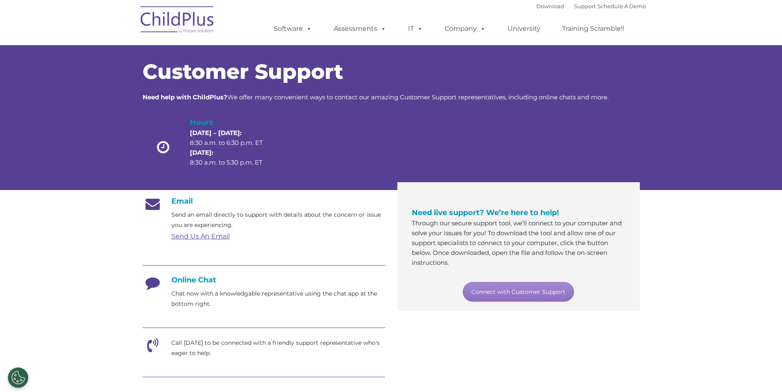 The width and height of the screenshot is (782, 392). I want to click on span: Customer Support, so click(243, 71).